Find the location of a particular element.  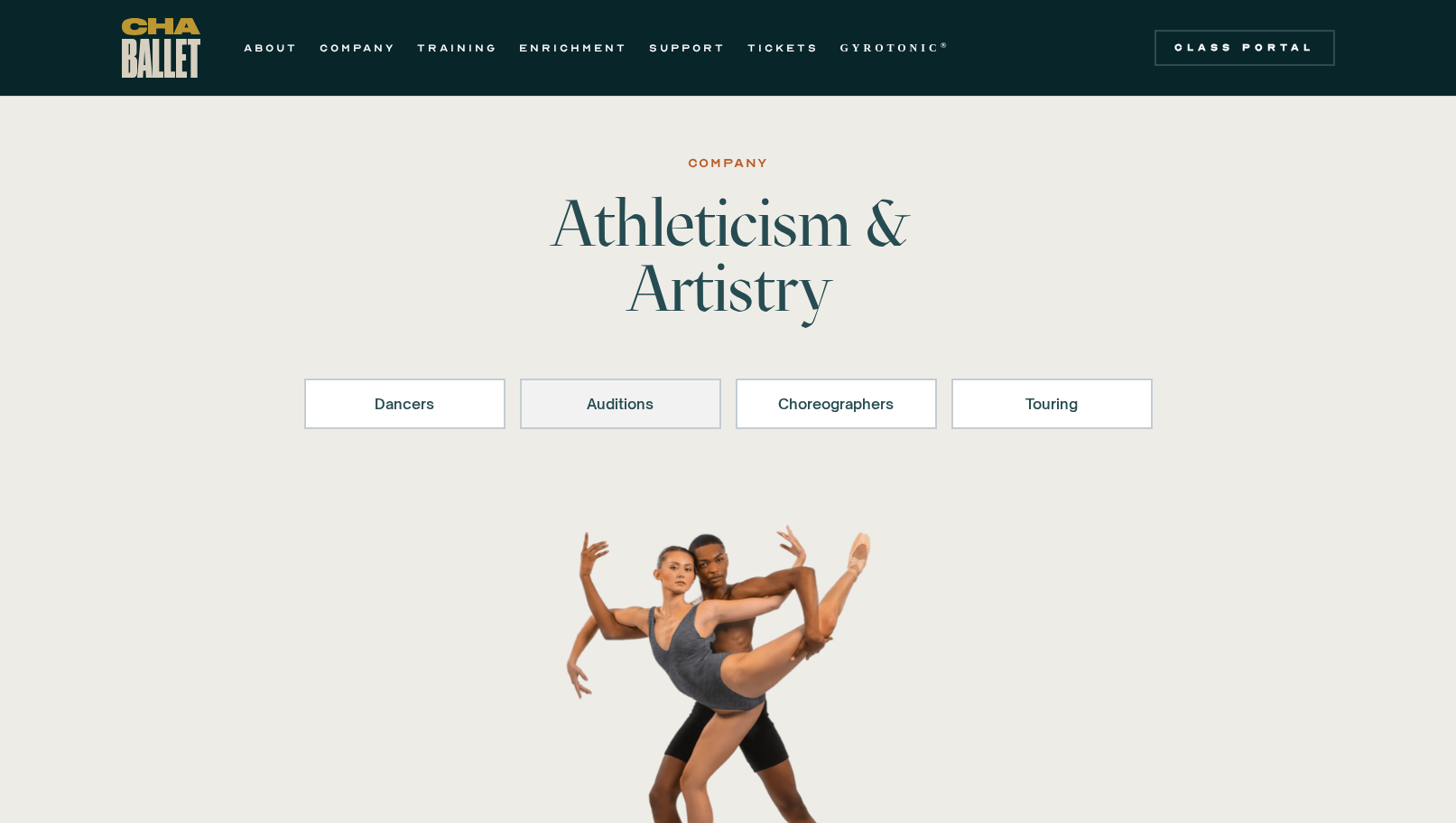

a: ENRICHMENT is located at coordinates (573, 48).